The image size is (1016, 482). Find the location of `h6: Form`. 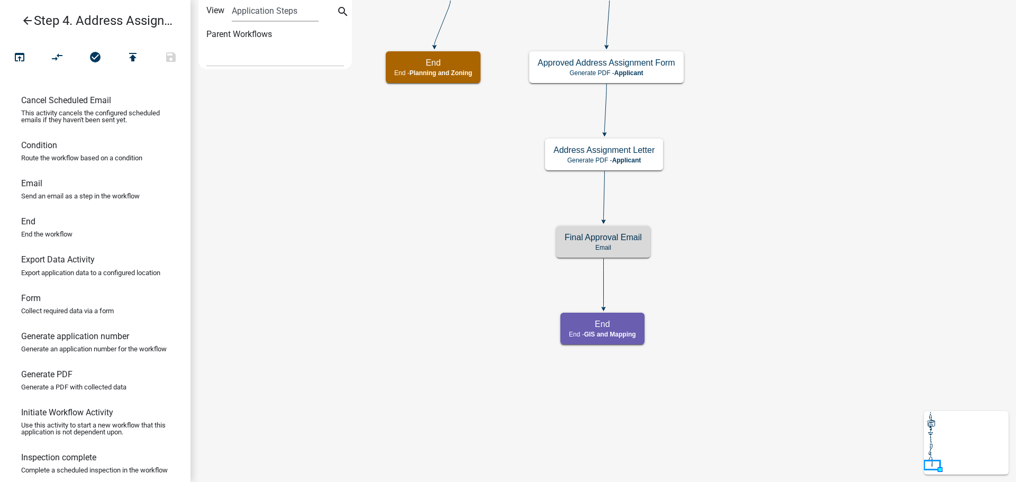

h6: Form is located at coordinates (31, 298).